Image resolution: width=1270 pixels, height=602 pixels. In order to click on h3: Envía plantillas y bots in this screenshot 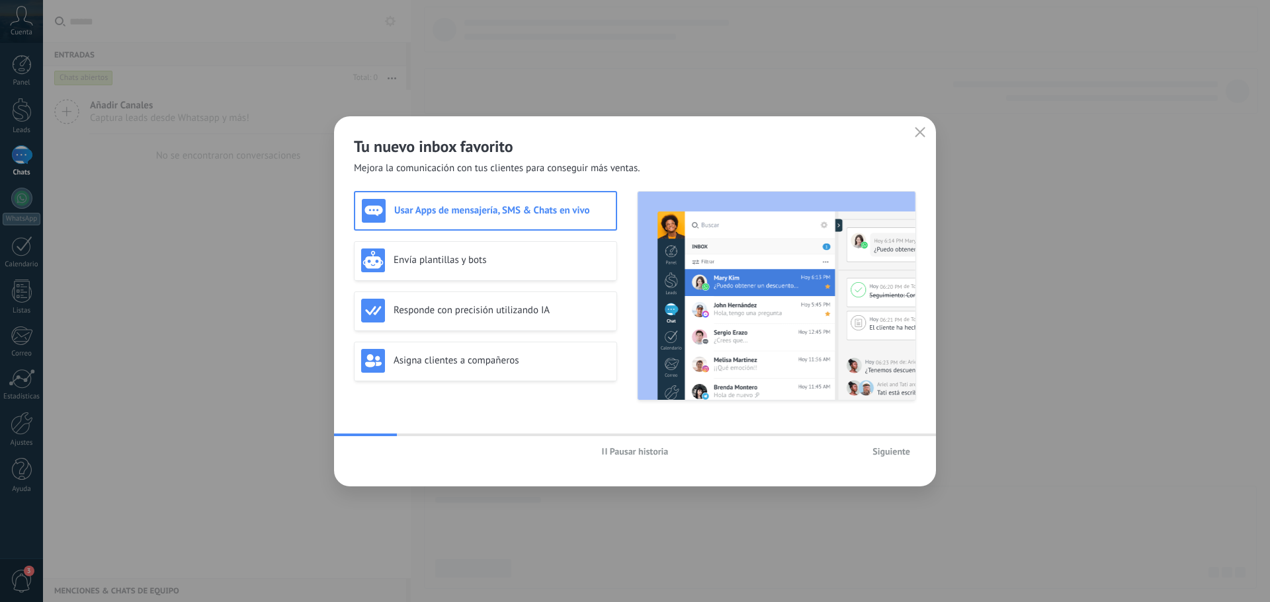, I will do `click(501, 260)`.